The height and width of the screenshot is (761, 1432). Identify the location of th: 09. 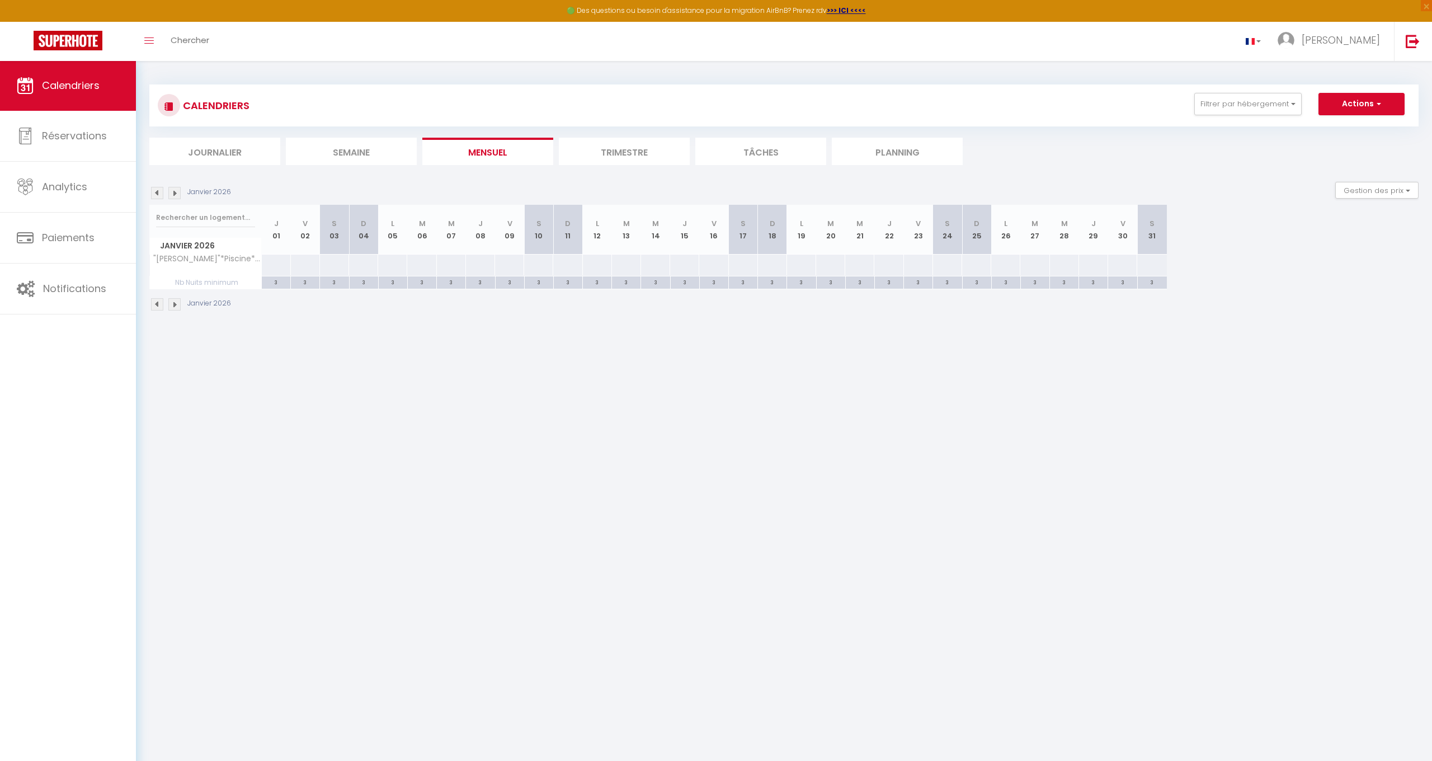
(509, 229).